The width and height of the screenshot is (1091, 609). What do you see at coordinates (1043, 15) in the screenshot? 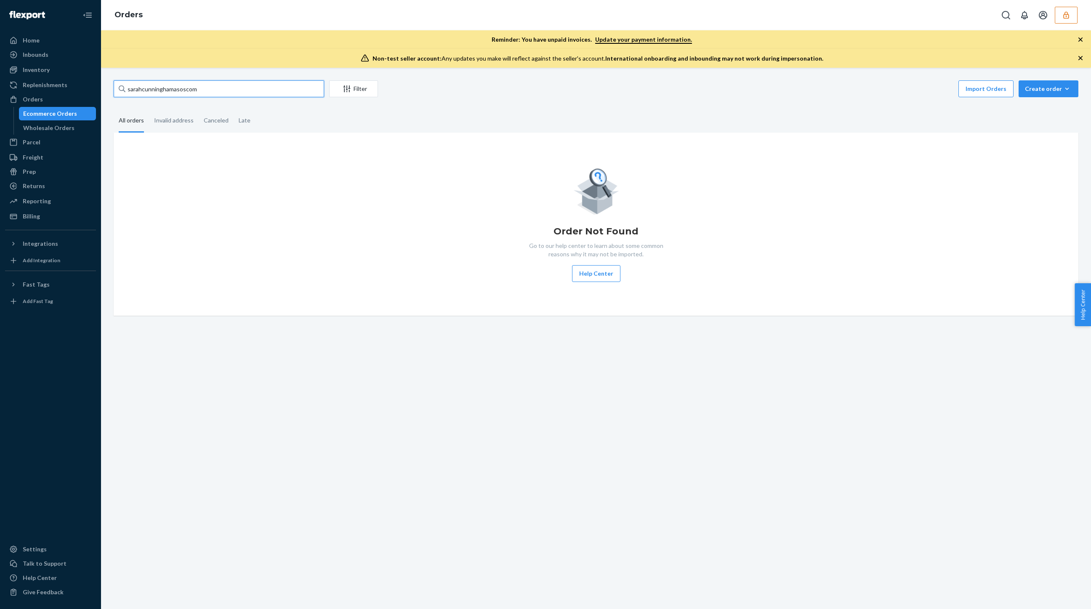
I see `button: Open account menu` at bounding box center [1043, 15].